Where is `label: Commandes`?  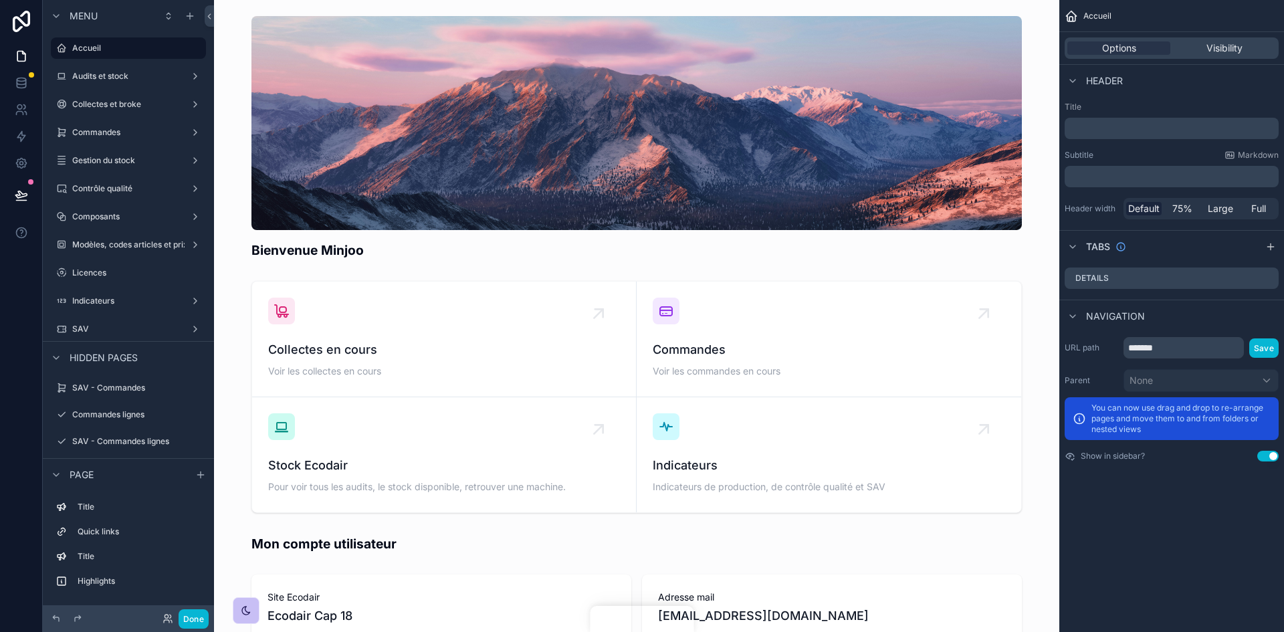 label: Commandes is located at coordinates (128, 132).